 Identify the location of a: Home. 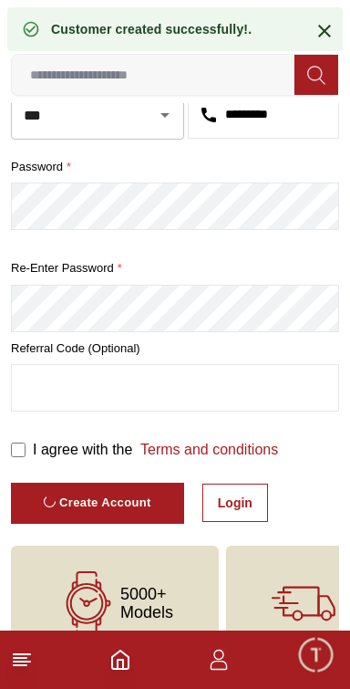
(120, 660).